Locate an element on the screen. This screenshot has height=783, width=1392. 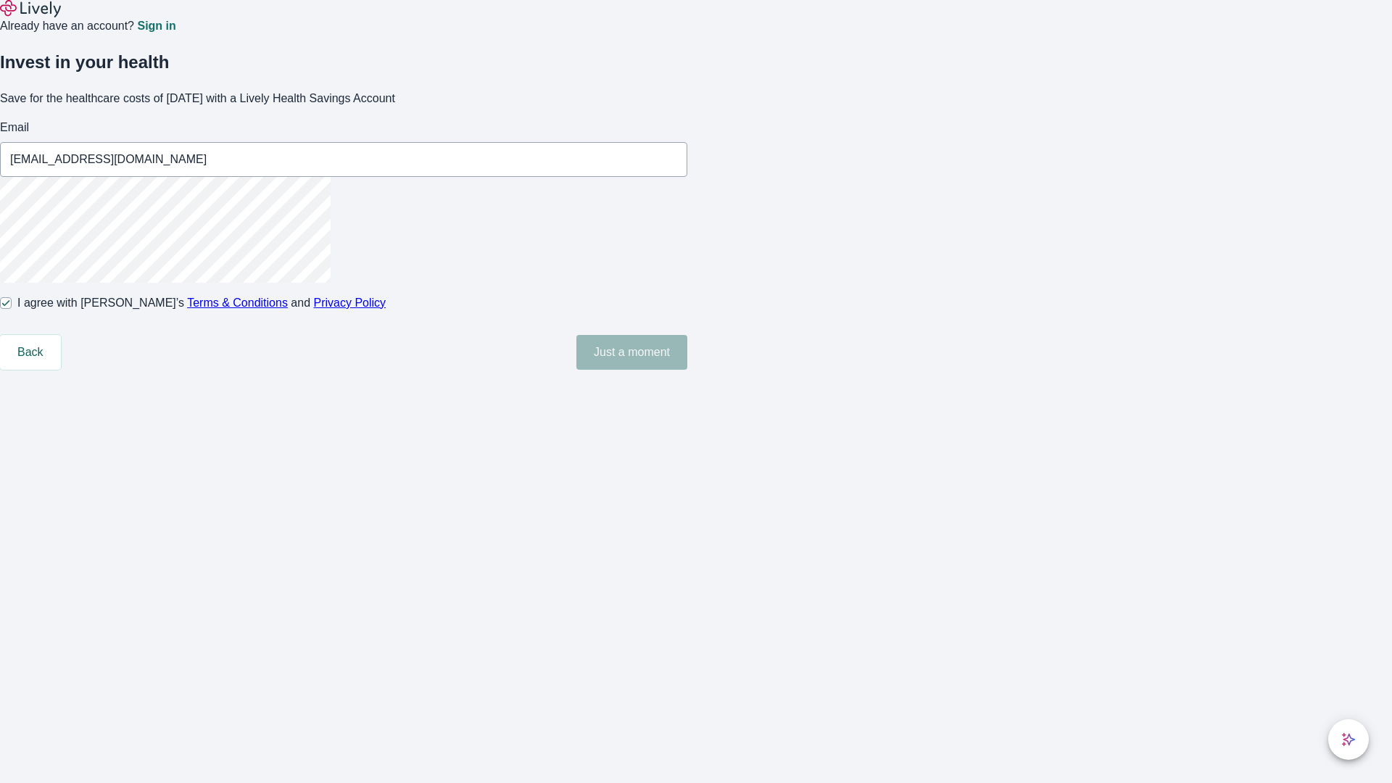
button: chat is located at coordinates (1349, 740).